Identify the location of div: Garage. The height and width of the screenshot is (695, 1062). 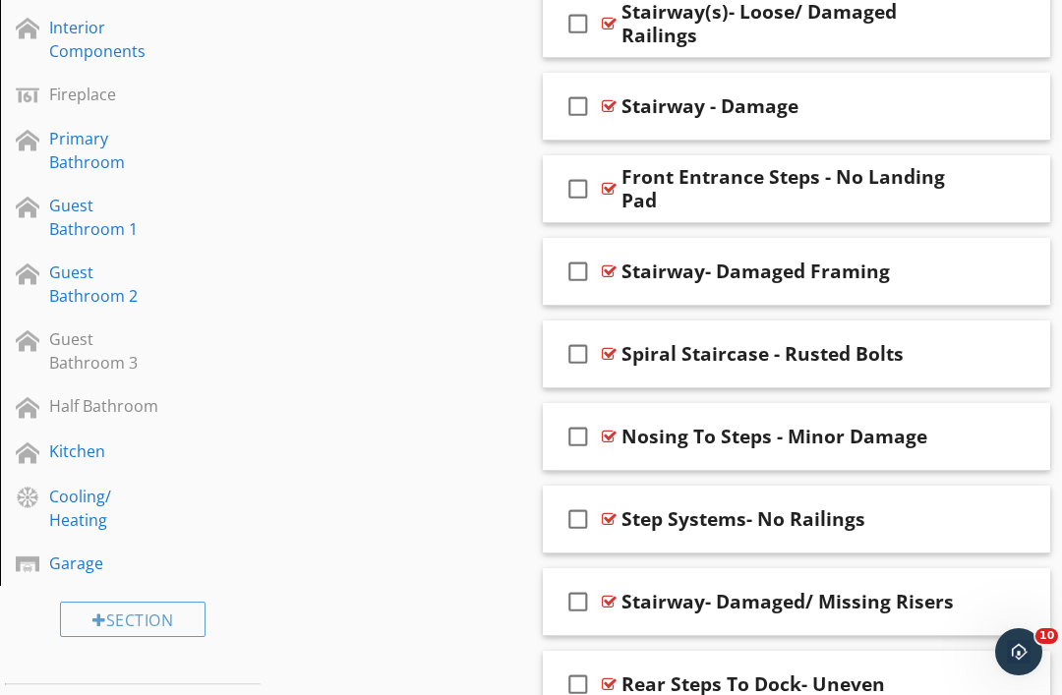
(110, 563).